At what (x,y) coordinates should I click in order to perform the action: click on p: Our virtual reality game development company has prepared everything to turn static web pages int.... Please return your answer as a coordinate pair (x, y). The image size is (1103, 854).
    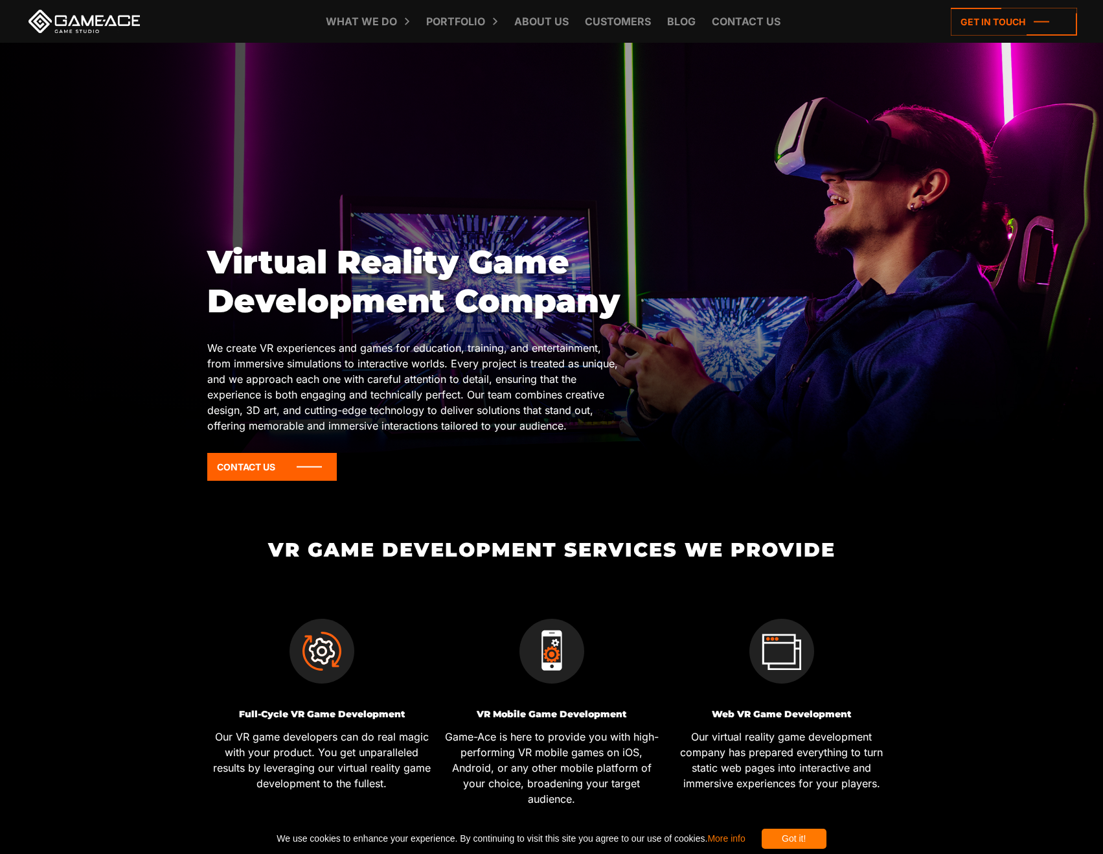
    Looking at the image, I should click on (782, 760).